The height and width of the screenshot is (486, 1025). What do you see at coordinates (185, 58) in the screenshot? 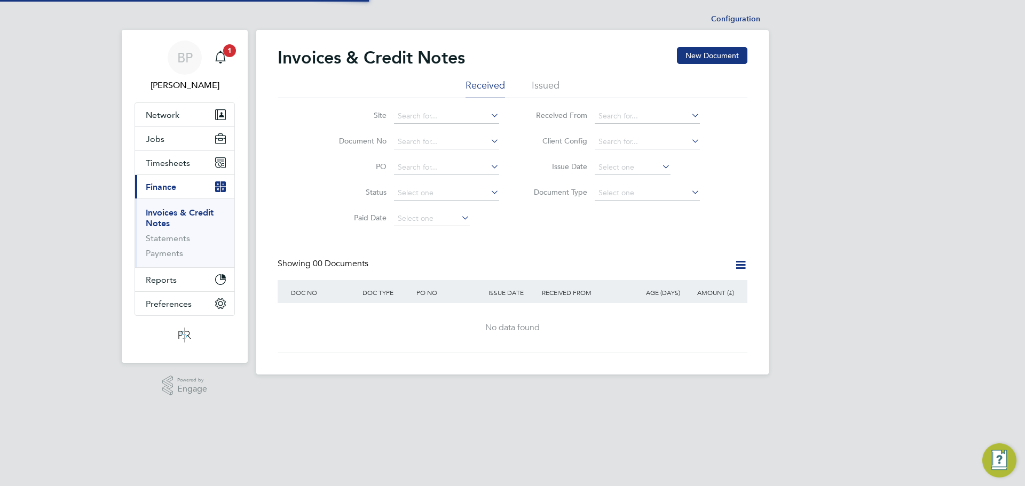
I see `span: BP` at bounding box center [185, 58].